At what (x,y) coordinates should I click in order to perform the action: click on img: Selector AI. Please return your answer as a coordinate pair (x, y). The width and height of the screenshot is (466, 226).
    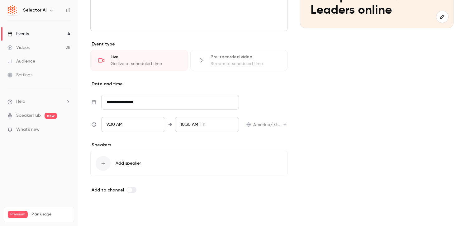
    Looking at the image, I should click on (13, 10).